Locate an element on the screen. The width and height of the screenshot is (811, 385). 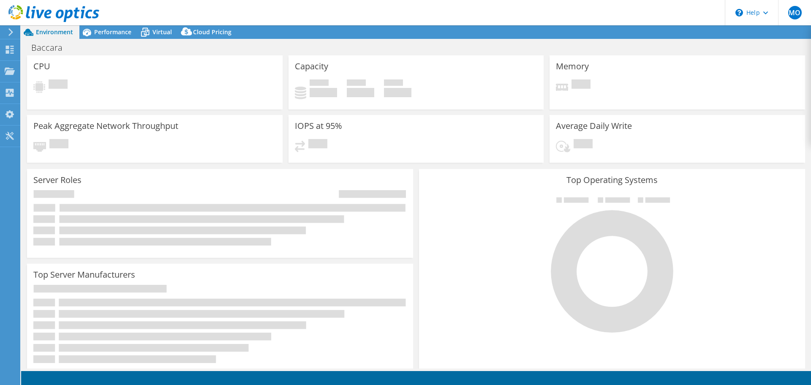
span: Total is located at coordinates (393, 84).